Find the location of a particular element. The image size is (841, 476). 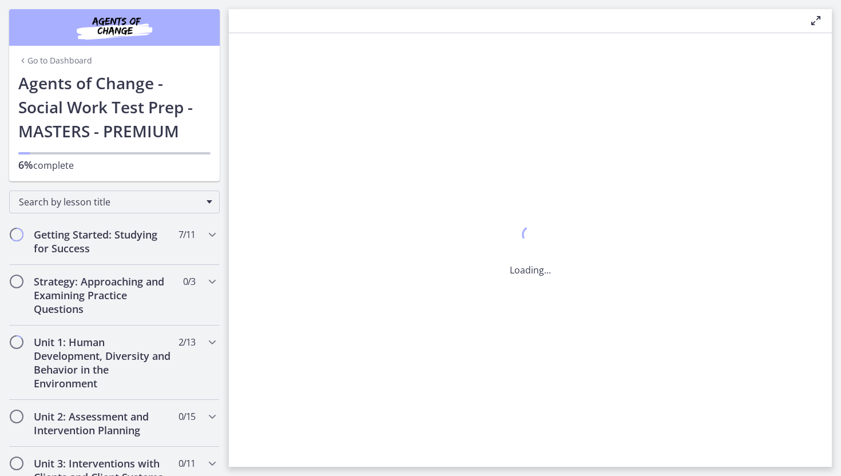

div: Search by lesson title is located at coordinates (114, 202).